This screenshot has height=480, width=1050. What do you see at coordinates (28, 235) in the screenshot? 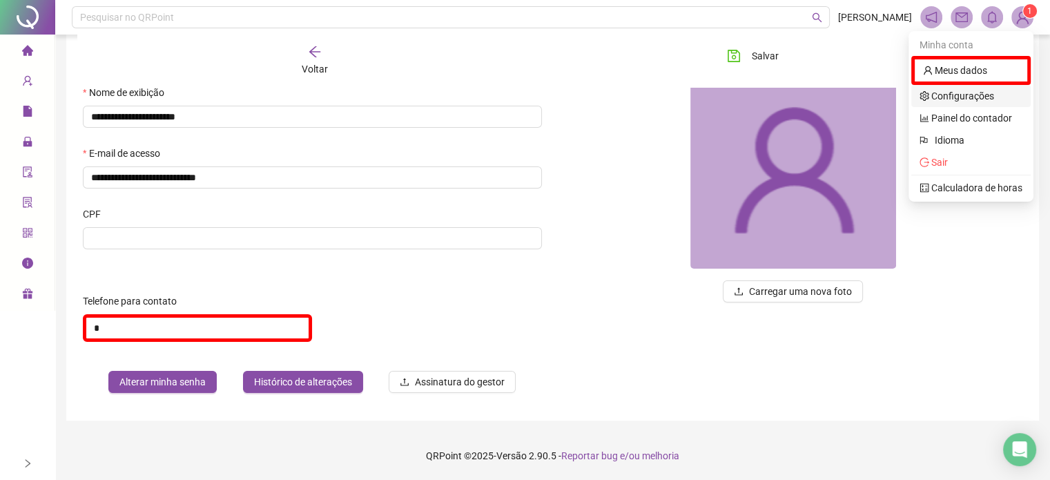
I see `span: qrcode` at bounding box center [28, 235].